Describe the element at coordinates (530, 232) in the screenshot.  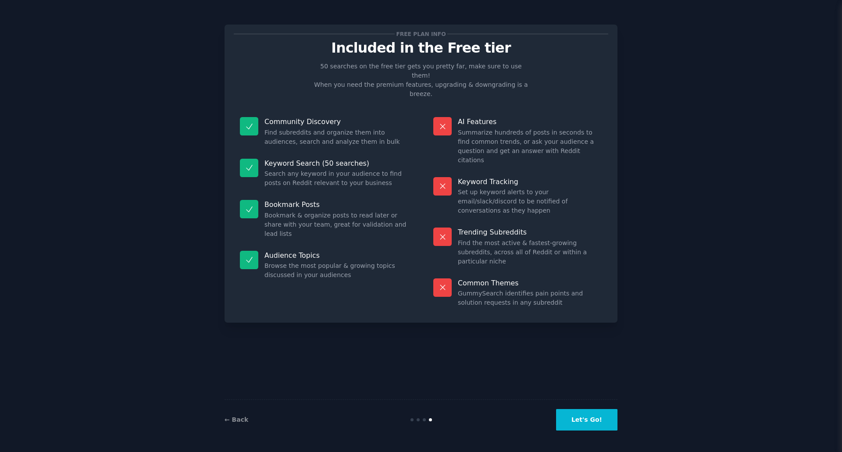
I see `p: Trending Subreddits` at that location.